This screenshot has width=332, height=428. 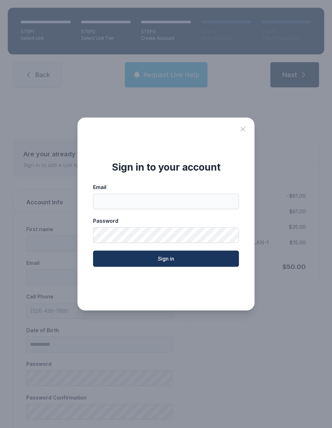 I want to click on span: Sign in, so click(x=166, y=259).